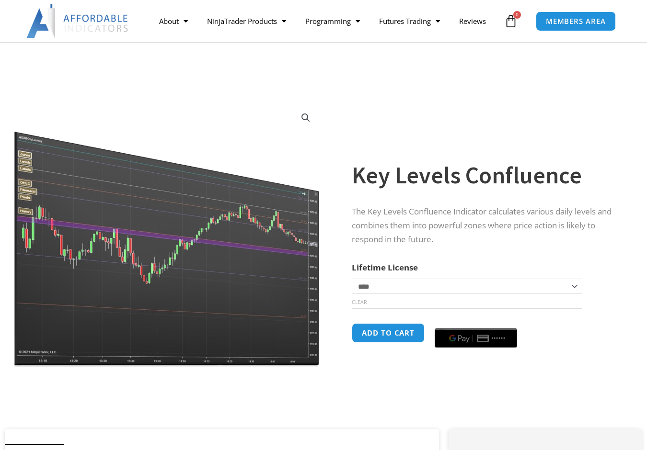 The width and height of the screenshot is (647, 450). What do you see at coordinates (325, 21) in the screenshot?
I see `nav: Menu` at bounding box center [325, 21].